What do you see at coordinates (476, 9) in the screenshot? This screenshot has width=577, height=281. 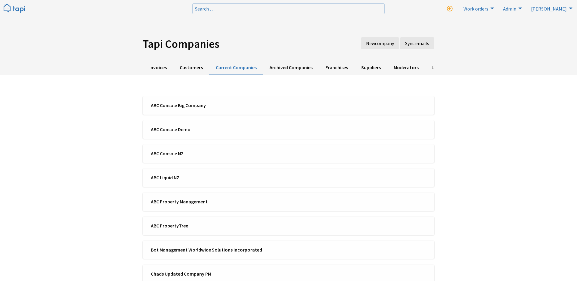 I see `span: Work orders` at bounding box center [476, 9].